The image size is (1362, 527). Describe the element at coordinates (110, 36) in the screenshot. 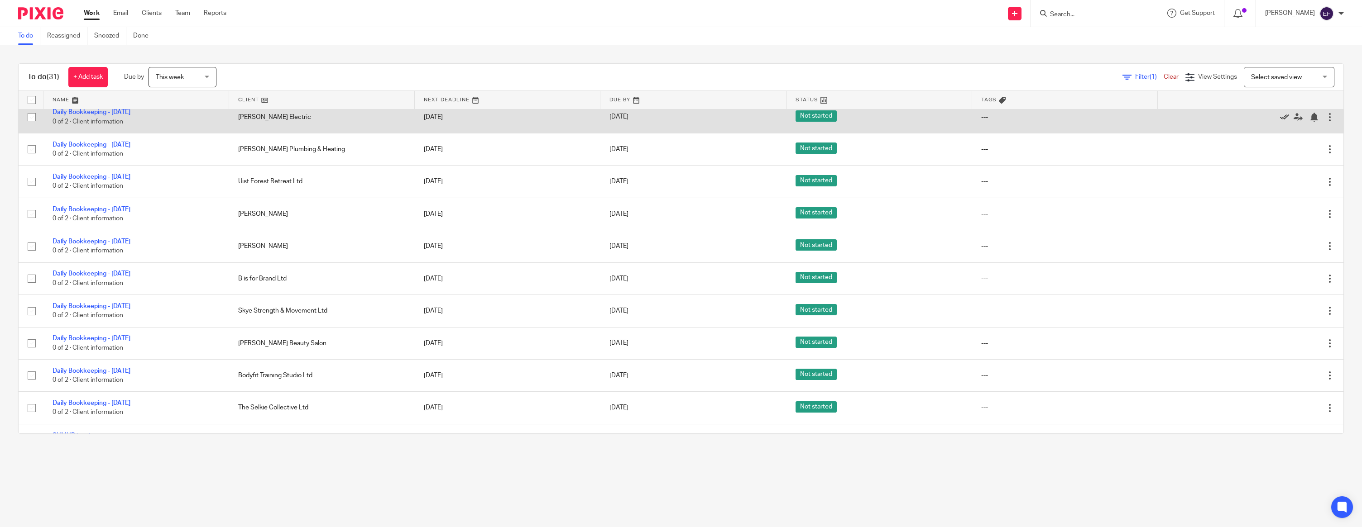

I see `a: Snoozed` at that location.